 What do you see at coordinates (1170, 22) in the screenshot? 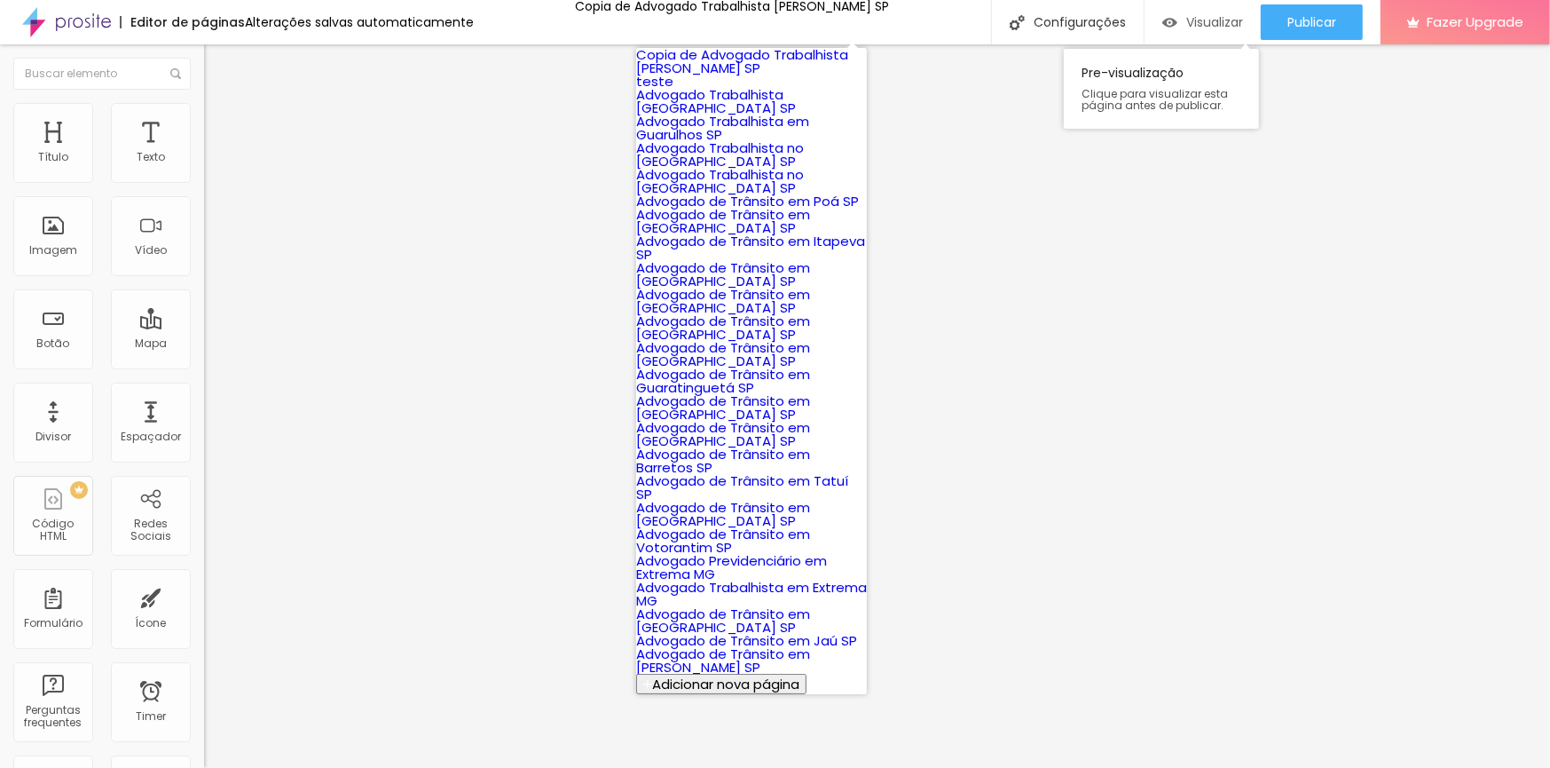
I see `img: view-1.svg` at bounding box center [1170, 22].